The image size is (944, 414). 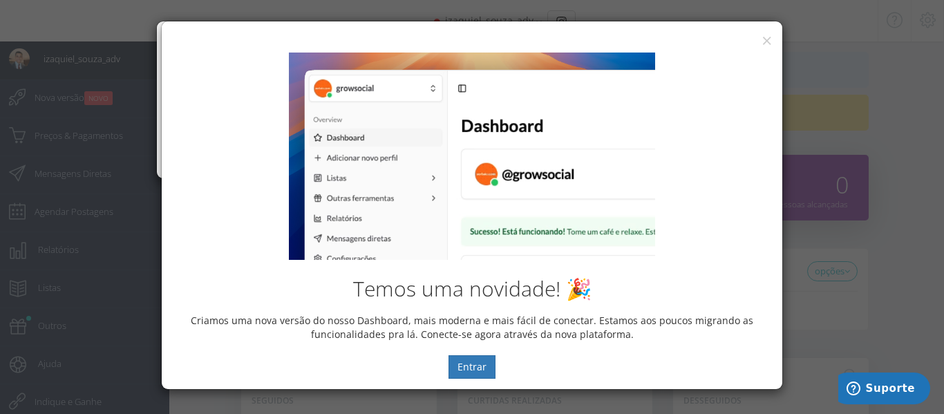 What do you see at coordinates (52, 16) in the screenshot?
I see `span: Suporte` at bounding box center [52, 16].